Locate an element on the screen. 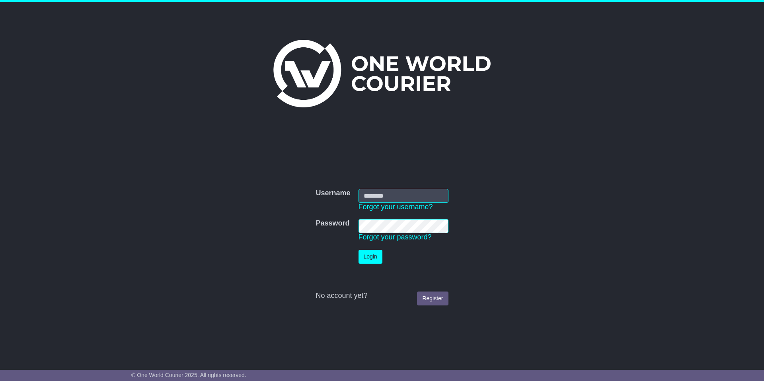 The width and height of the screenshot is (764, 381). a: Forgot your password? is located at coordinates (395, 237).